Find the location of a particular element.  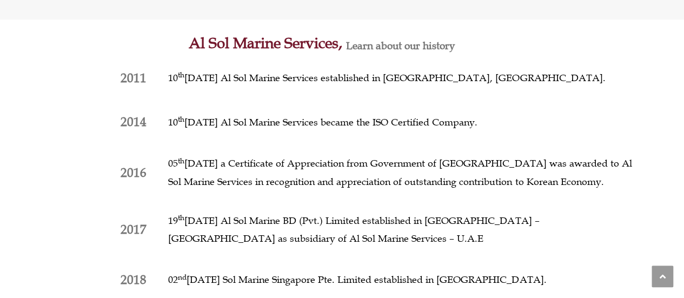

span: 2016 is located at coordinates (134, 172).